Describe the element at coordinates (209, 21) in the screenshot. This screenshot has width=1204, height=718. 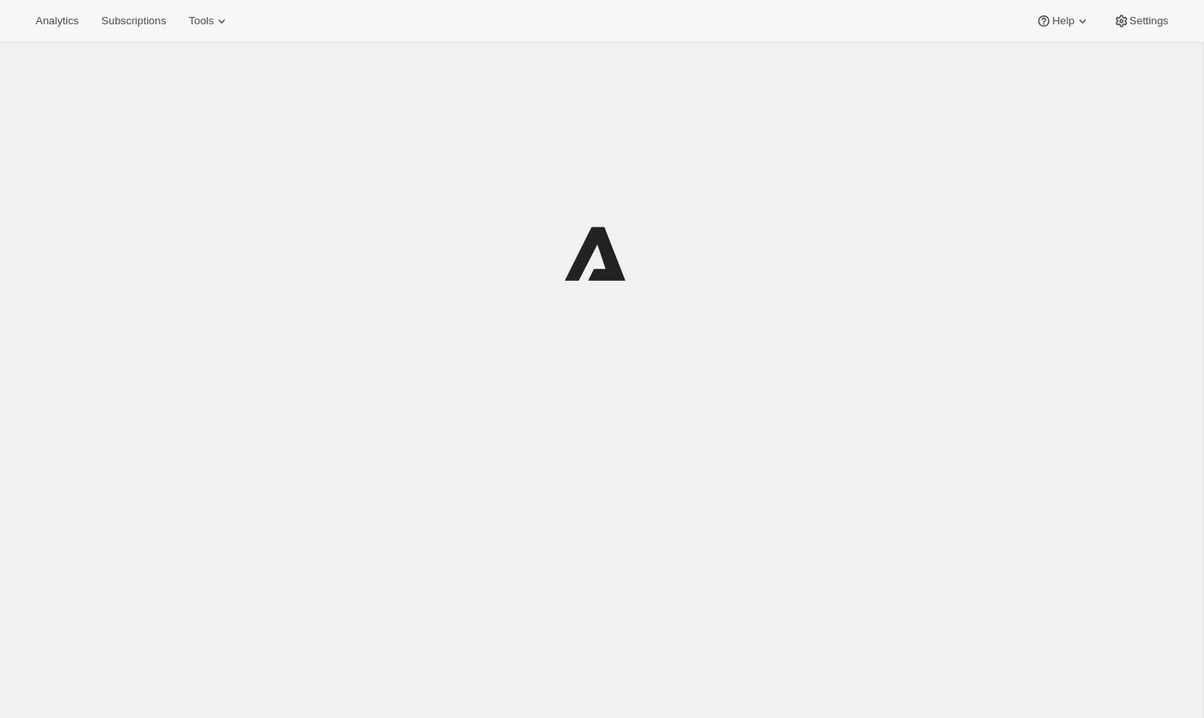
I see `button: Tools` at that location.